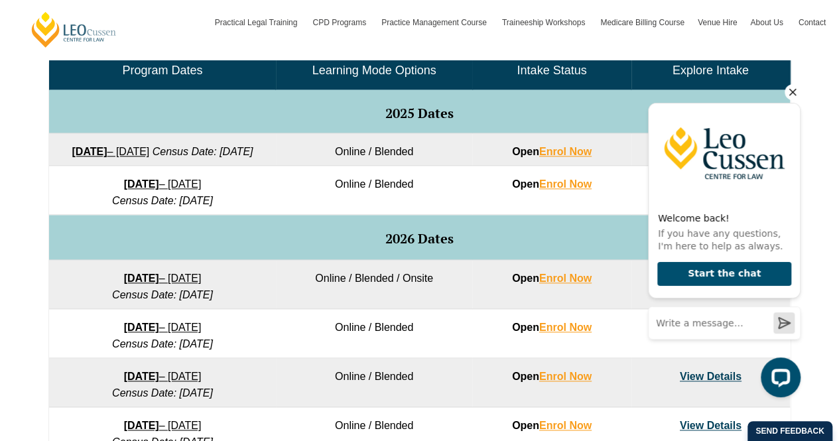 This screenshot has width=839, height=441. I want to click on a: CPD Programs, so click(340, 23).